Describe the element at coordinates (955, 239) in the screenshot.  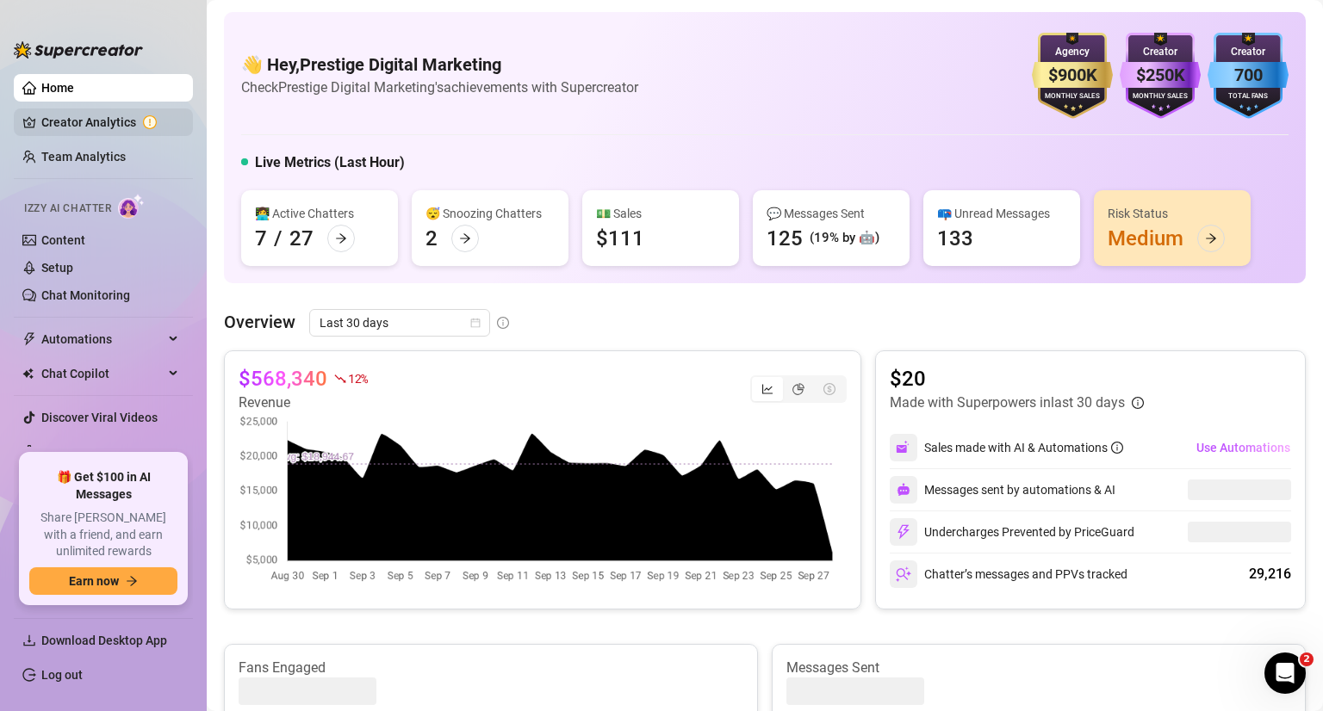
I see `div: 133` at that location.